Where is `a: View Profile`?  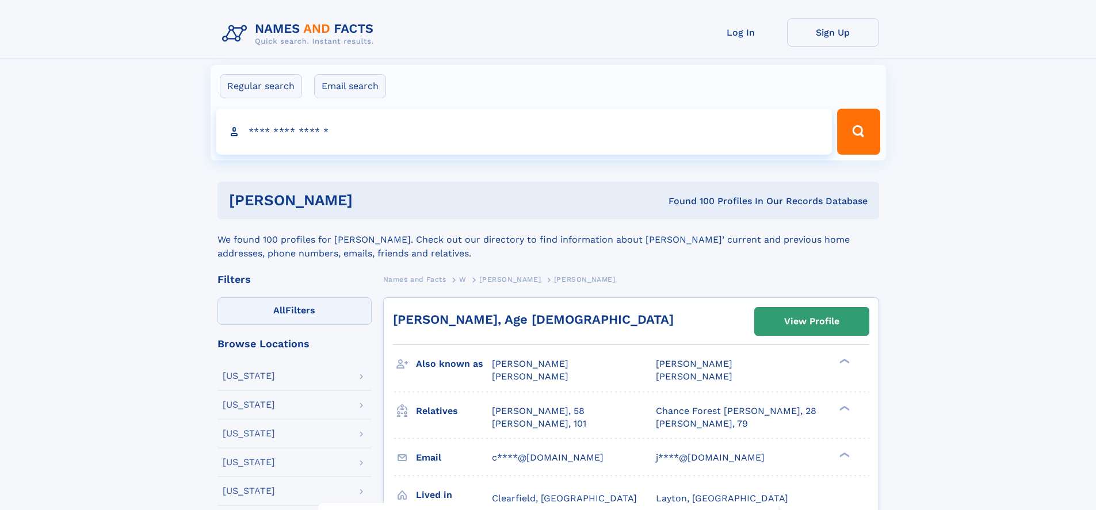
a: View Profile is located at coordinates (812, 322).